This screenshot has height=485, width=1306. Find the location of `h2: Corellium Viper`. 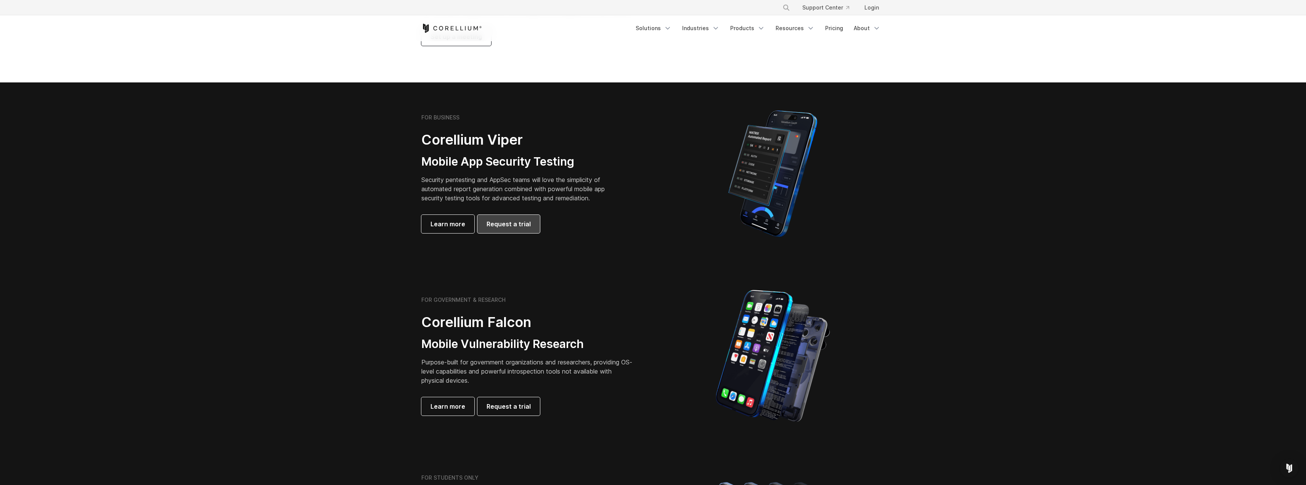

h2: Corellium Viper is located at coordinates (519, 140).